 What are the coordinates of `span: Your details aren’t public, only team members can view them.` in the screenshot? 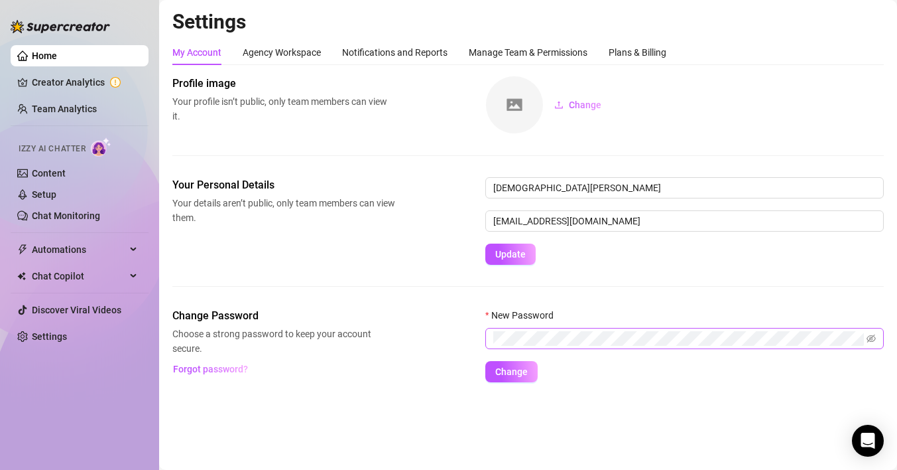 It's located at (284, 210).